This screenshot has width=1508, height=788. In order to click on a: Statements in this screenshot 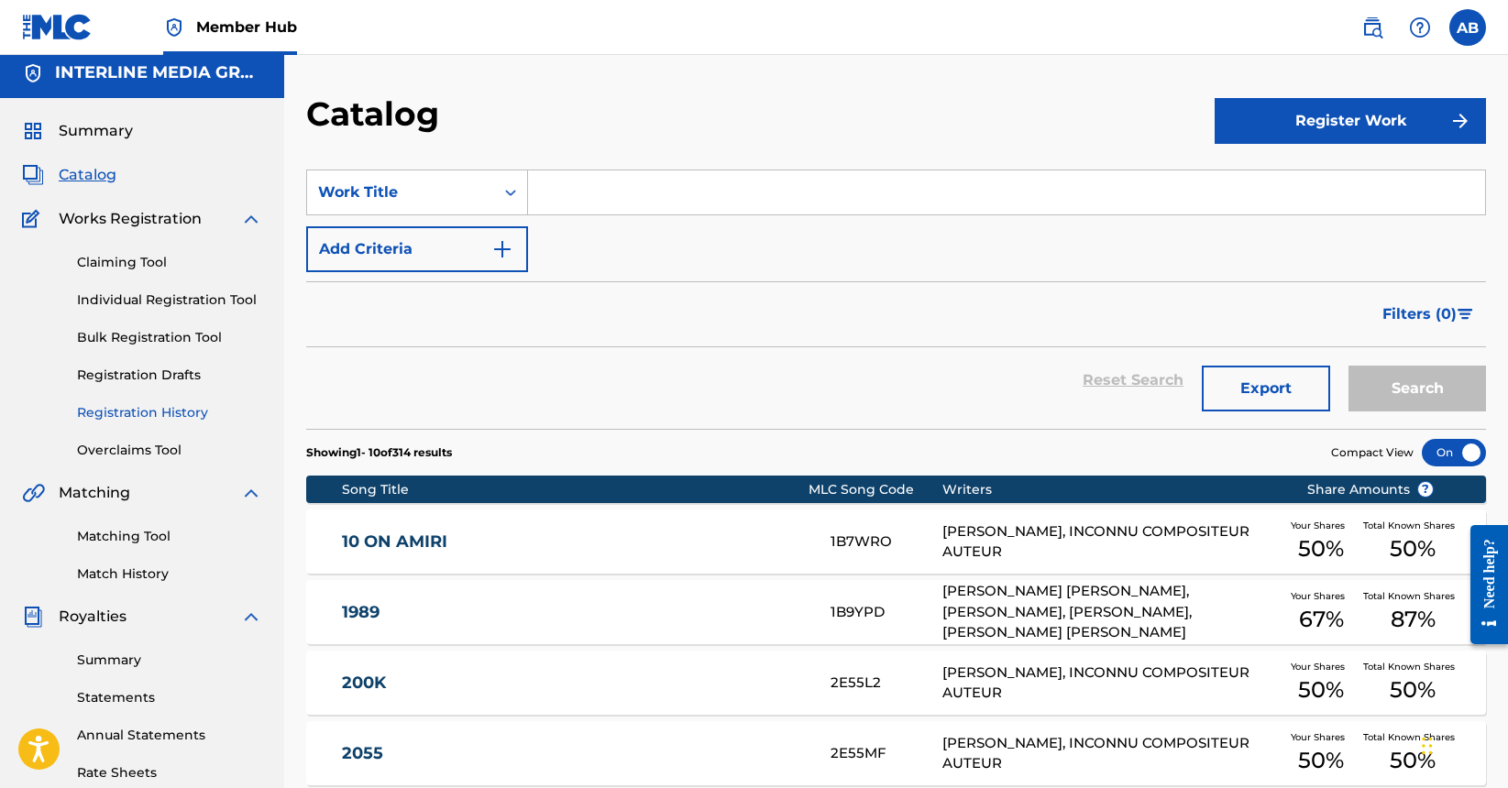, I will do `click(170, 697)`.